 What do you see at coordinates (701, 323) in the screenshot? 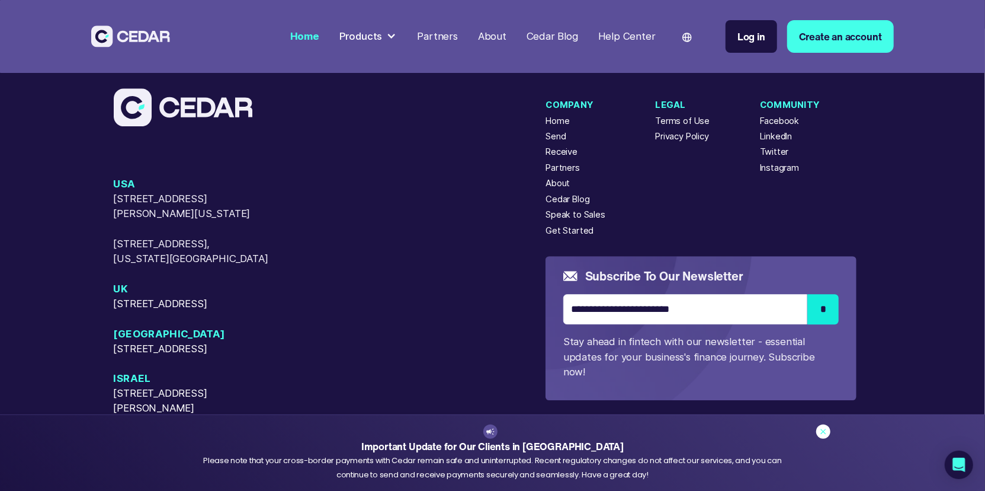
I see `form: Email Form` at bounding box center [701, 323].